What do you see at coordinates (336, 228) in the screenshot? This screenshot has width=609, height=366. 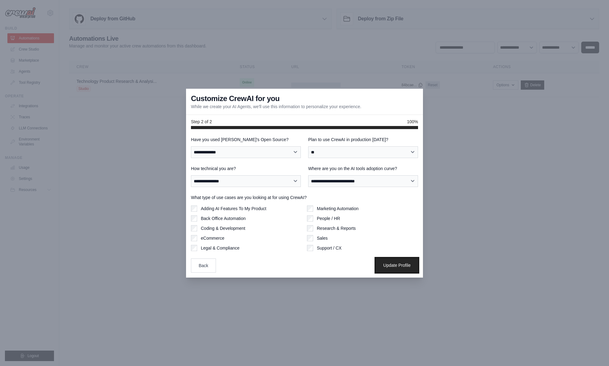 I see `label: Research & Reports` at bounding box center [336, 228].